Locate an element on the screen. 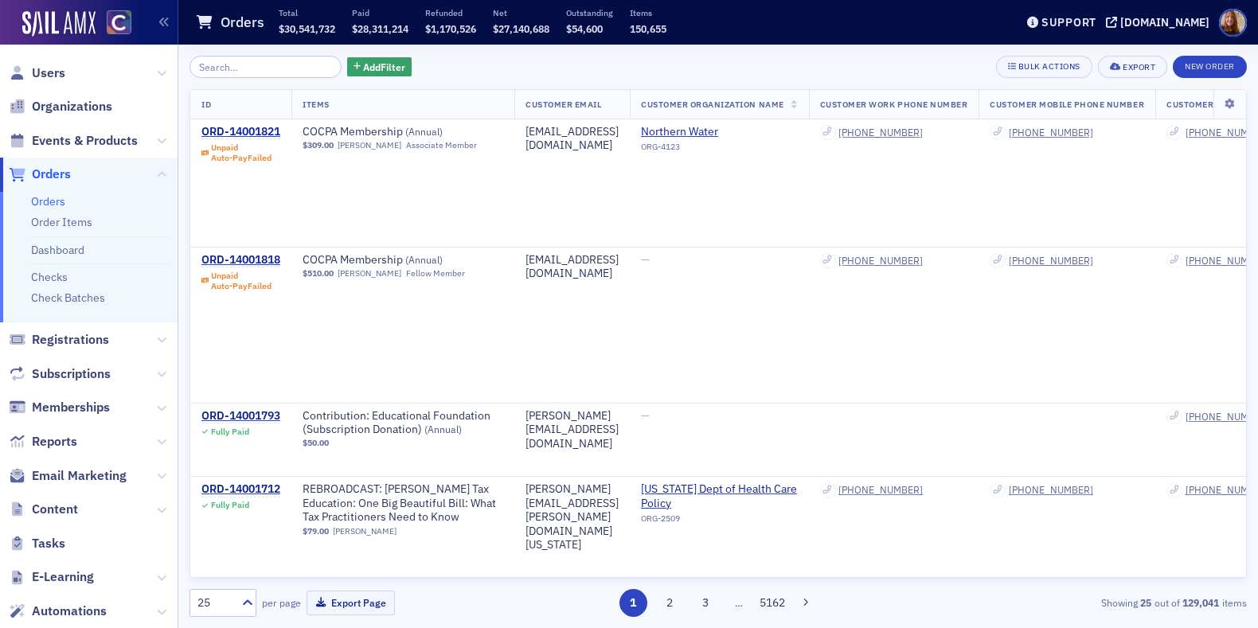  div: Support is located at coordinates (1068, 22).